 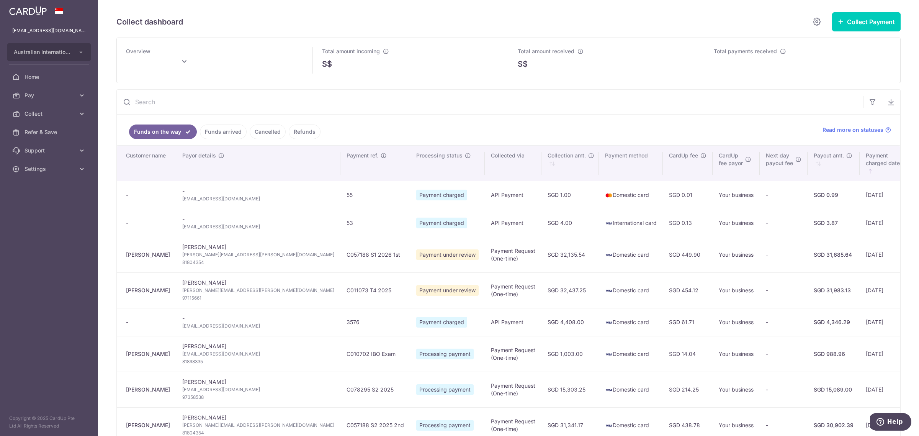 What do you see at coordinates (50, 114) in the screenshot?
I see `span: Collect` at bounding box center [50, 114].